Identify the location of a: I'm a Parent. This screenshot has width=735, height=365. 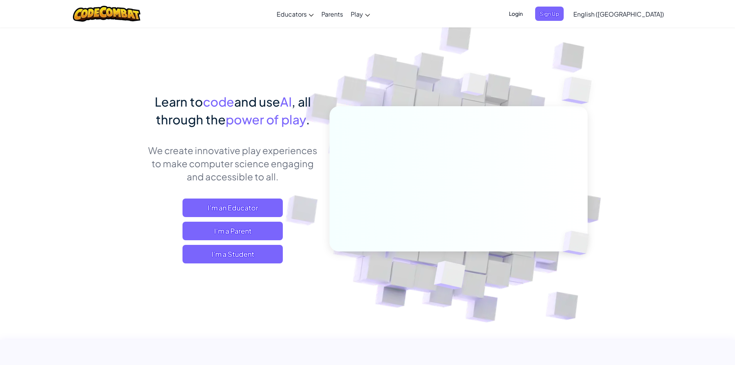
(233, 231).